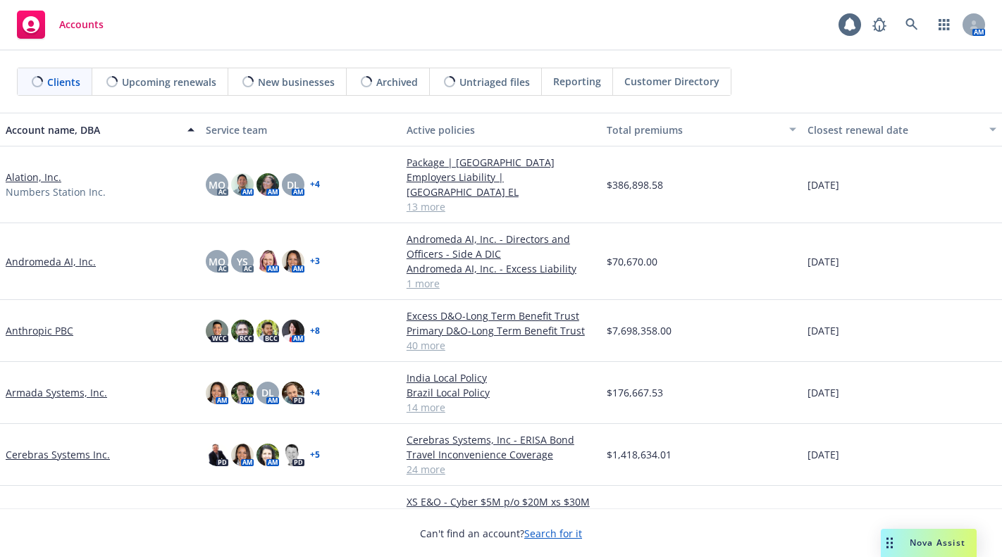  I want to click on a: Cerebras Systems Inc., so click(58, 454).